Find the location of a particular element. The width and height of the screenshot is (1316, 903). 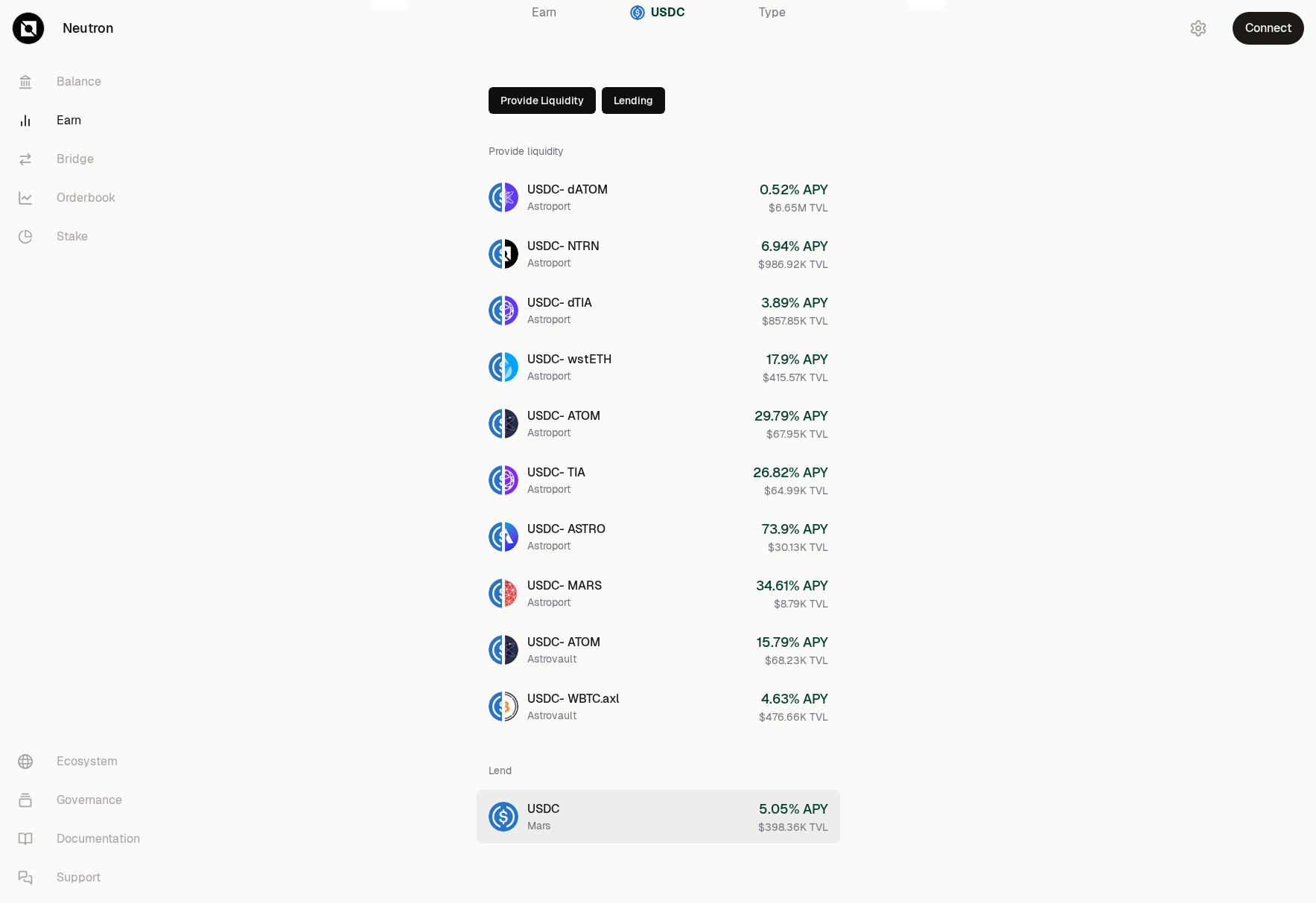

div: USDC - NTRN is located at coordinates (563, 246).